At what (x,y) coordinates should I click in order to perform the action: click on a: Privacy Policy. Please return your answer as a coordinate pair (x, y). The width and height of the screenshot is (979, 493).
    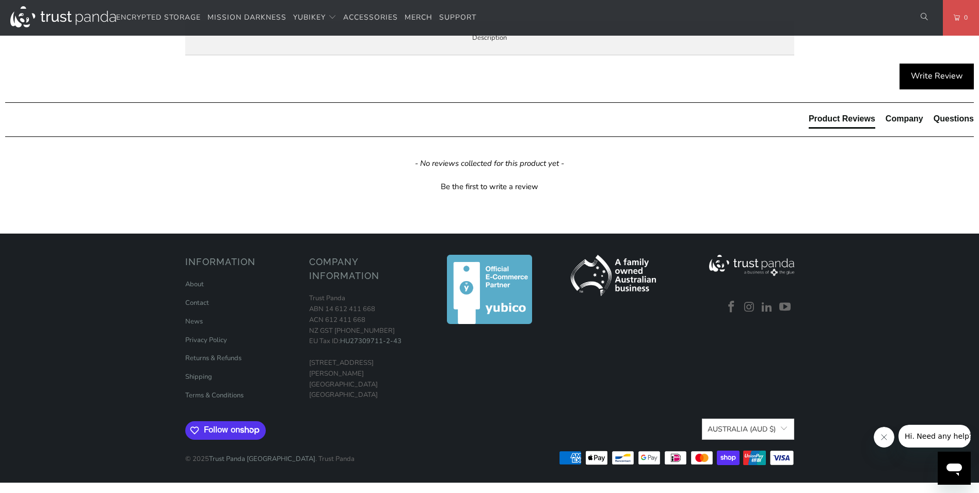
    Looking at the image, I should click on (206, 340).